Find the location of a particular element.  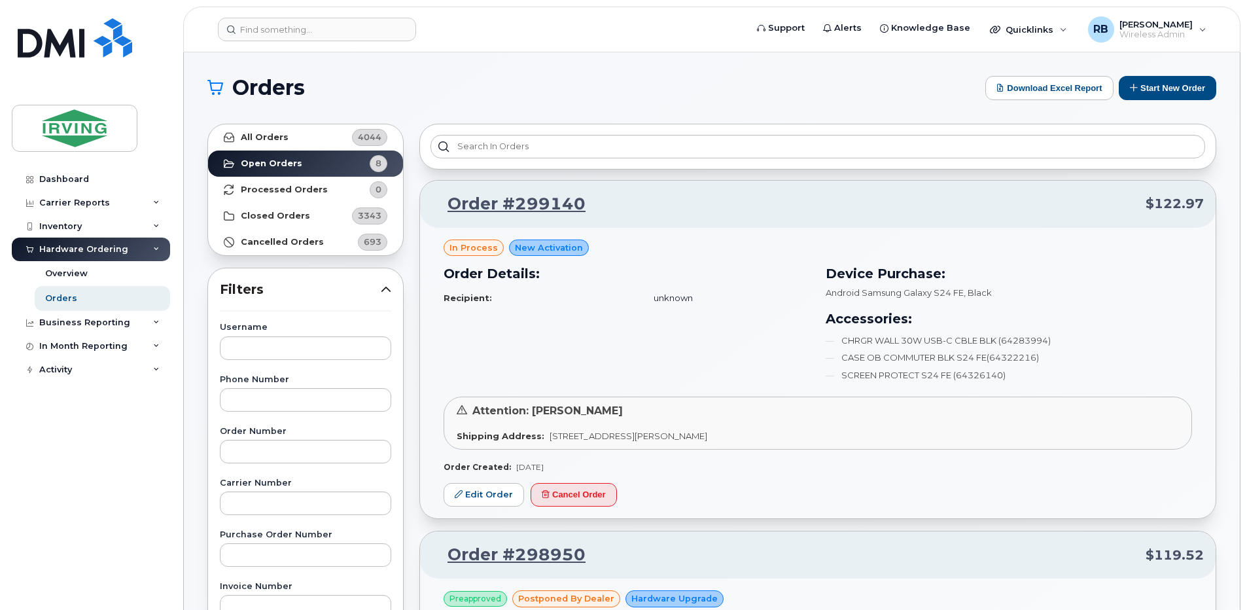

label: Carrier Number is located at coordinates (305, 483).